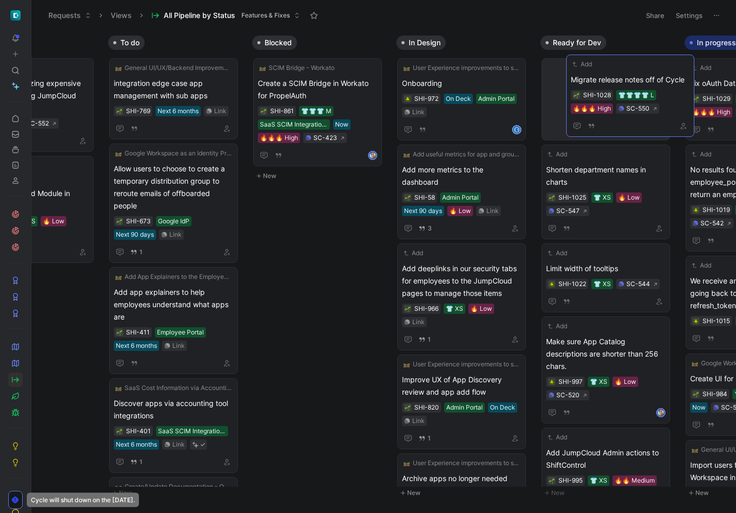  What do you see at coordinates (467, 365) in the screenshot?
I see `span: User Experience improvements to support Google workspace as an IdP` at bounding box center [467, 365].